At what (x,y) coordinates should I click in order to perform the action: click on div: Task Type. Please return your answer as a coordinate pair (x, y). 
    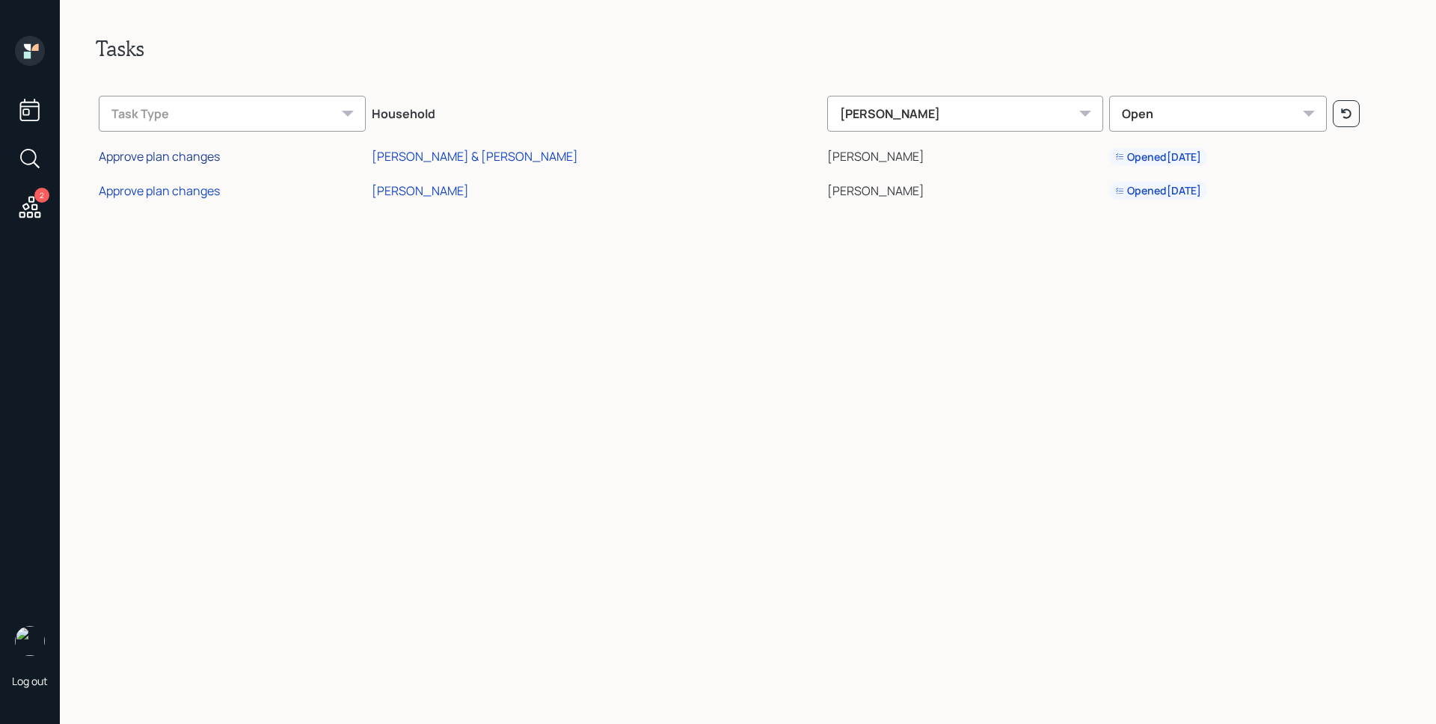
    Looking at the image, I should click on (232, 114).